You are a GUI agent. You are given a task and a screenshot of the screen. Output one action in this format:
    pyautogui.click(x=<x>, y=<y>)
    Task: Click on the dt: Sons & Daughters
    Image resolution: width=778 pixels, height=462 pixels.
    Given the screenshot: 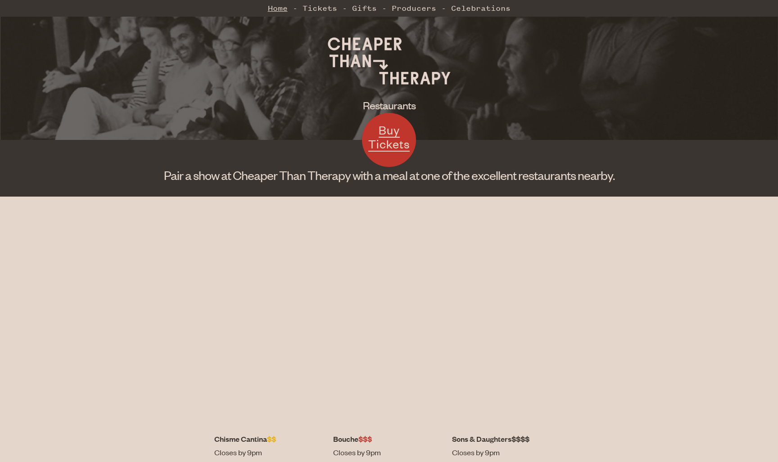 What is the action you would take?
    pyautogui.click(x=508, y=439)
    